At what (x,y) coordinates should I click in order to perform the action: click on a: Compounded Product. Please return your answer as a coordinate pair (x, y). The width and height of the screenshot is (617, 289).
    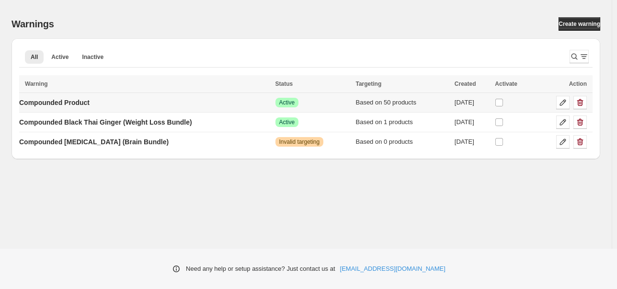
    Looking at the image, I should click on (54, 102).